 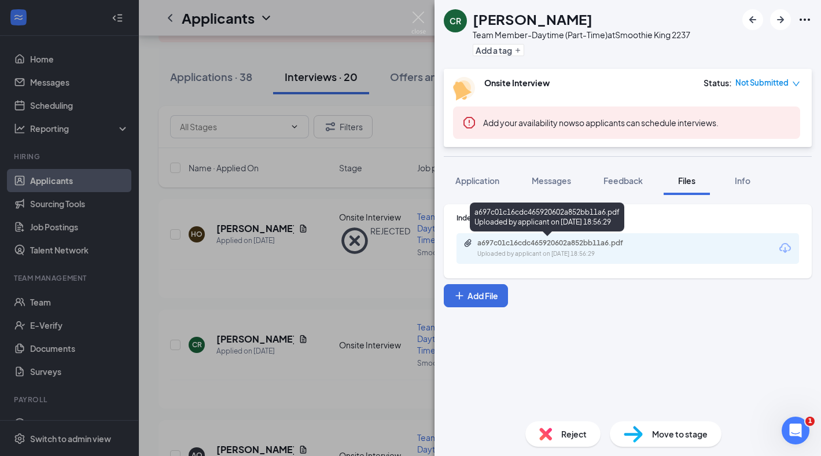 What do you see at coordinates (717, 83) in the screenshot?
I see `div: Status :` at bounding box center [717, 83].